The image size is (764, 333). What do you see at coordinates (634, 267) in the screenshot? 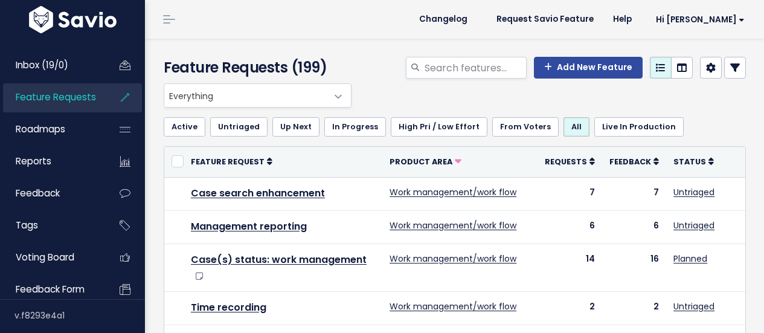
I see `td: 16` at bounding box center [634, 267].